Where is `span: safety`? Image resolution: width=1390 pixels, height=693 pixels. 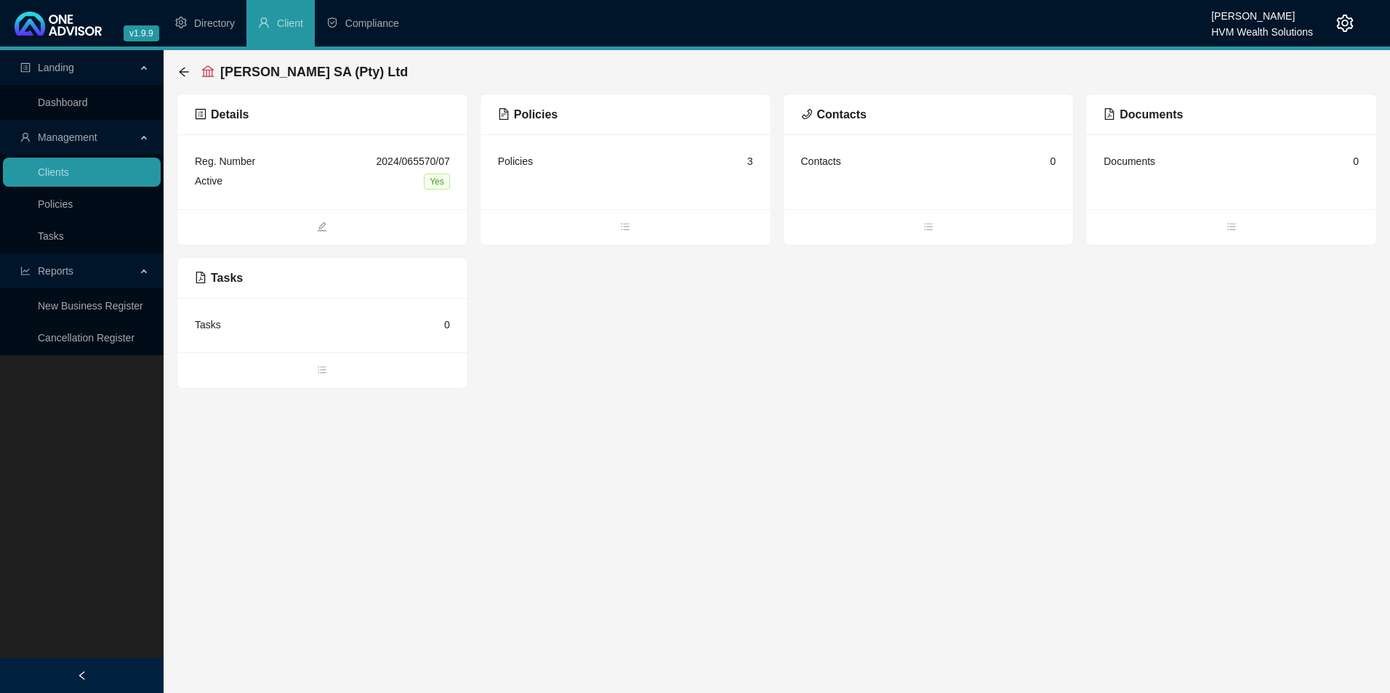 span: safety is located at coordinates (332, 23).